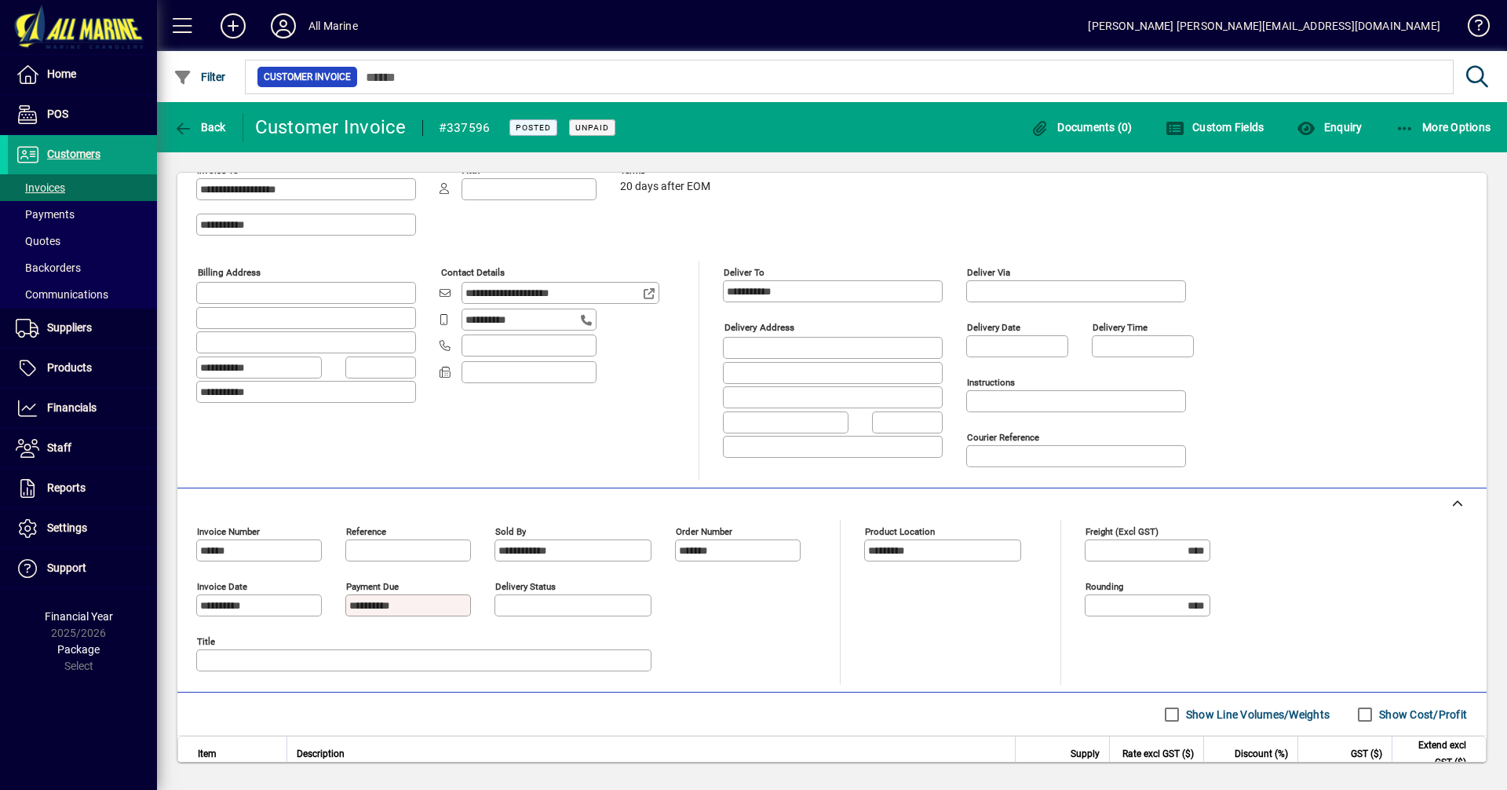 The image size is (1507, 790). Describe the element at coordinates (82, 294) in the screenshot. I see `a: Communications` at that location.